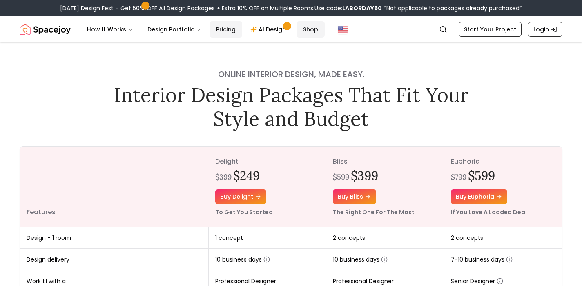 The height and width of the screenshot is (286, 582). I want to click on a: Buy delight, so click(241, 197).